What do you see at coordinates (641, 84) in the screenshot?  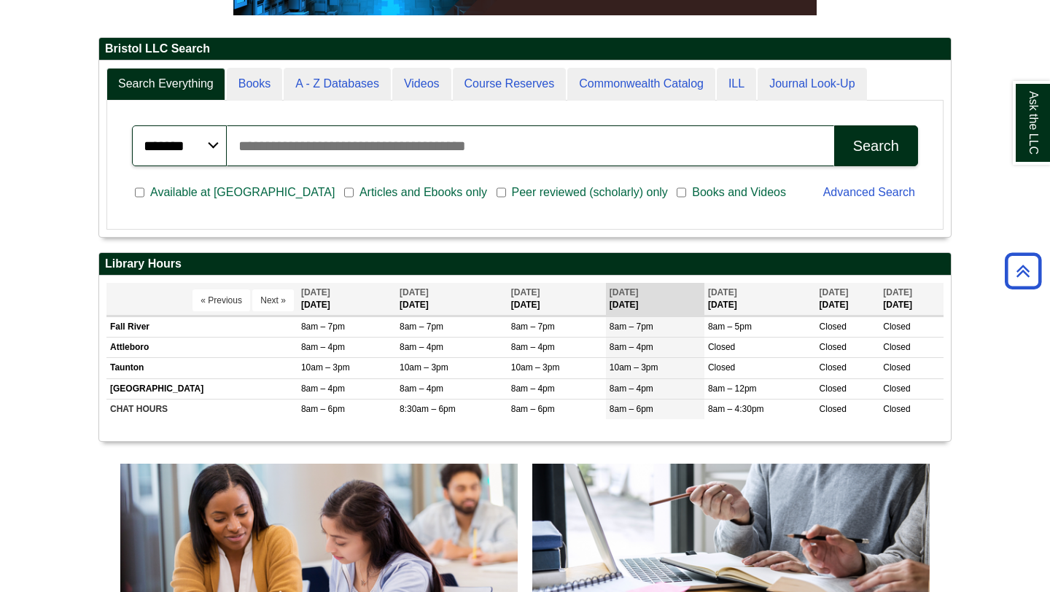 I see `a: Commonwealth Catalog` at bounding box center [641, 84].